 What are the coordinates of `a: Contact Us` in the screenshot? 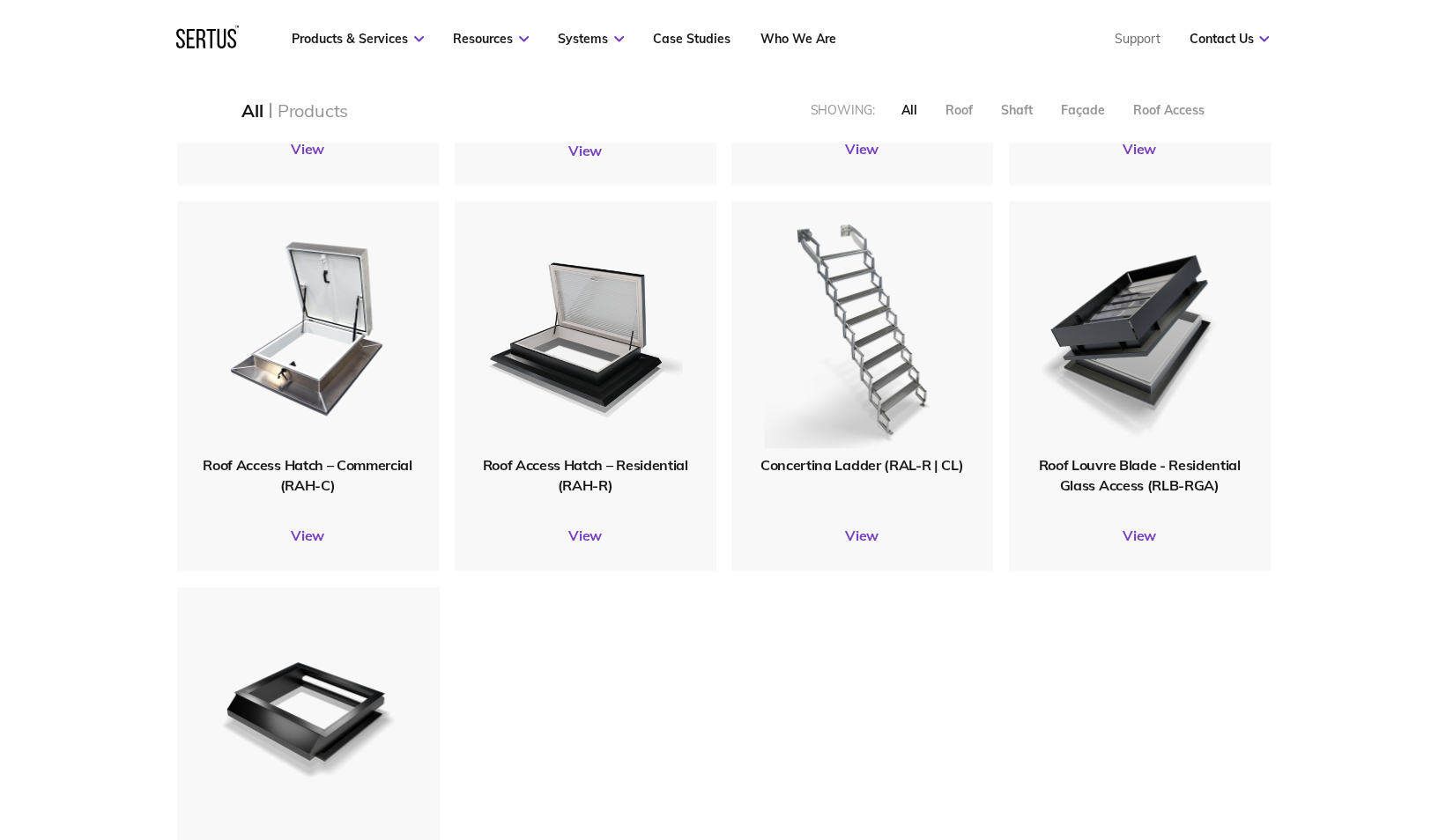 It's located at (1228, 39).